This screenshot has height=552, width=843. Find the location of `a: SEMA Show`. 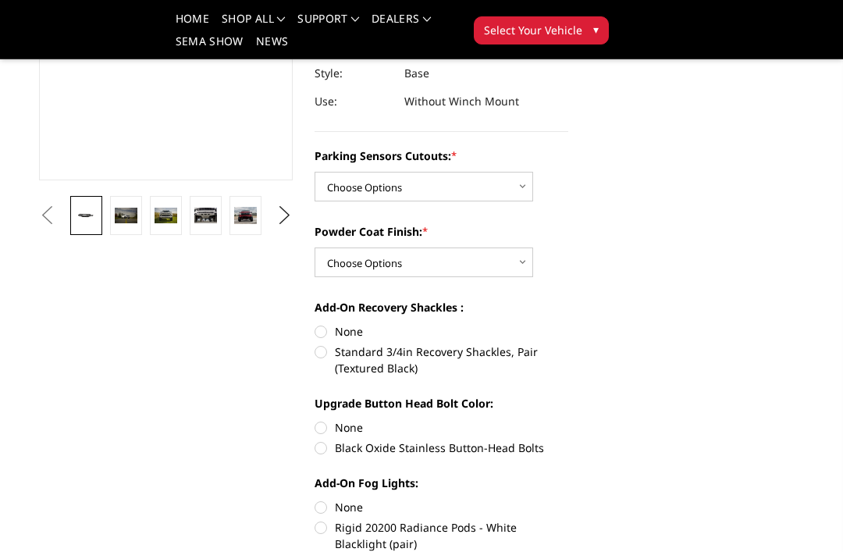

a: SEMA Show is located at coordinates (209, 47).